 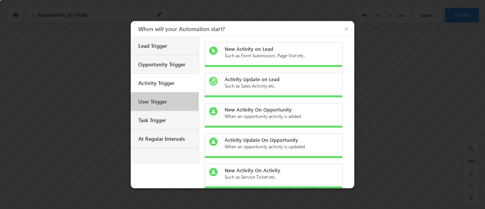 I want to click on div: New Activity On Activity, so click(x=278, y=170).